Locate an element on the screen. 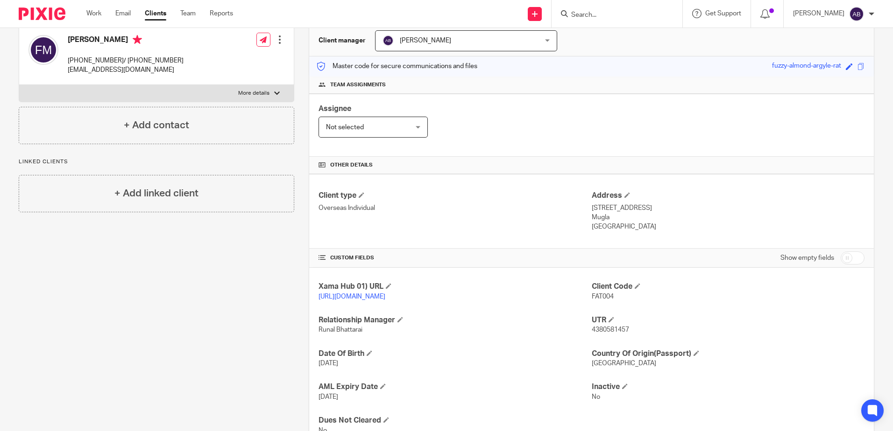  h4: Client type is located at coordinates (455, 196).